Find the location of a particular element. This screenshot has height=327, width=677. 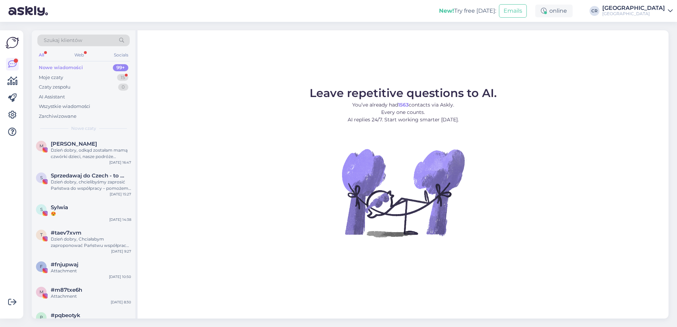

span: M is located at coordinates (41, 146).